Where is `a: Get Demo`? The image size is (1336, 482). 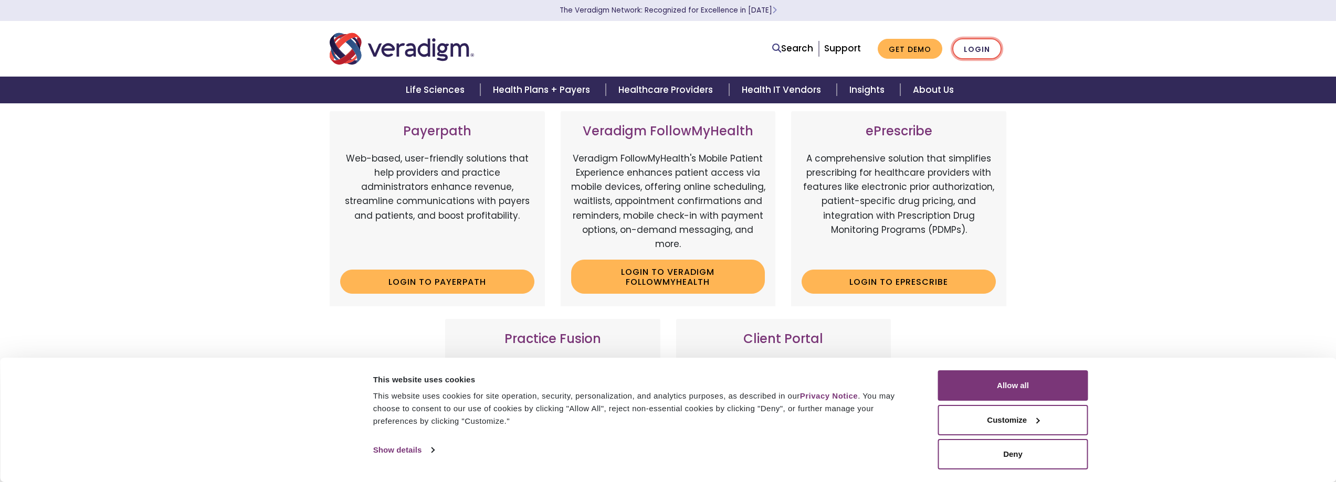 a: Get Demo is located at coordinates (910, 49).